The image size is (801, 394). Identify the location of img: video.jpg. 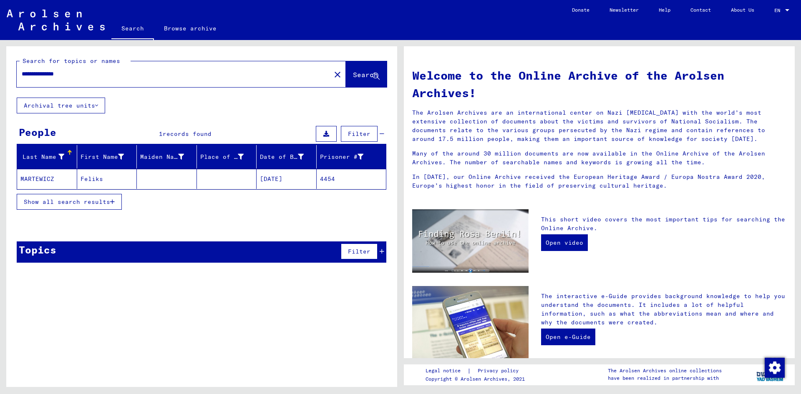
(470, 241).